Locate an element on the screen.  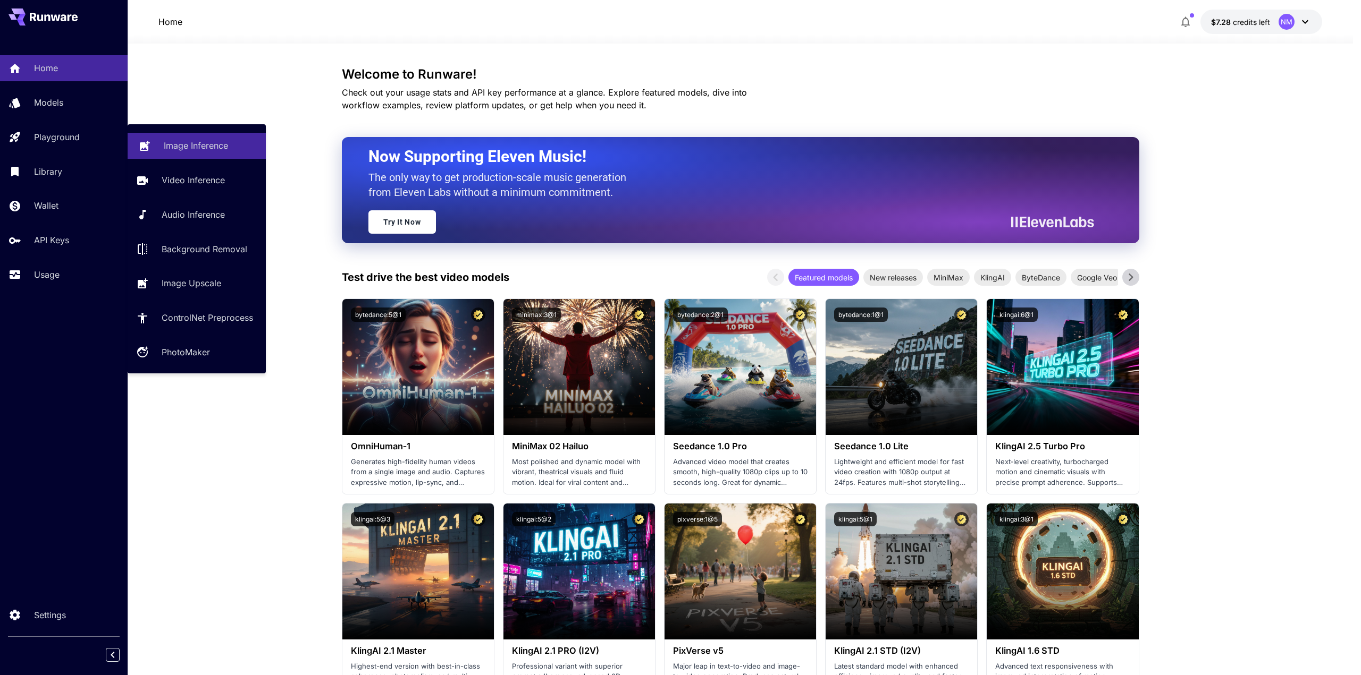
a: ControlNet Preprocess is located at coordinates (197, 318).